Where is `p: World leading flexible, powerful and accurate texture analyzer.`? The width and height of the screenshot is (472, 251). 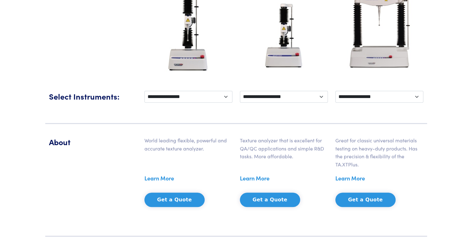
p: World leading flexible, powerful and accurate texture analyzer. is located at coordinates (188, 144).